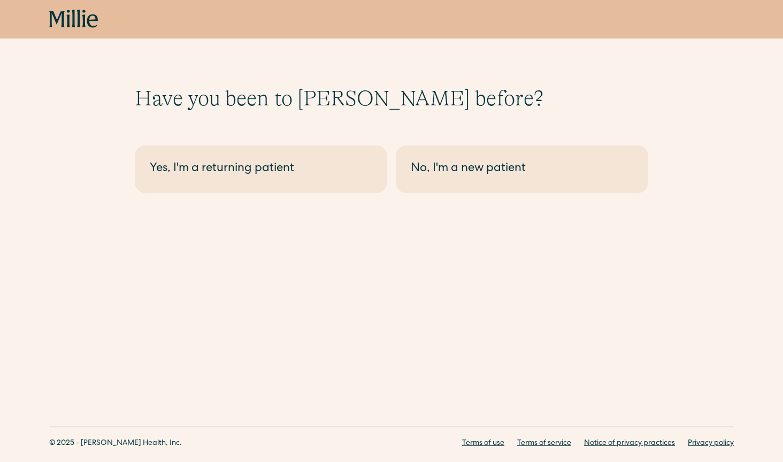 The width and height of the screenshot is (783, 462). I want to click on a: Terms of service, so click(544, 443).